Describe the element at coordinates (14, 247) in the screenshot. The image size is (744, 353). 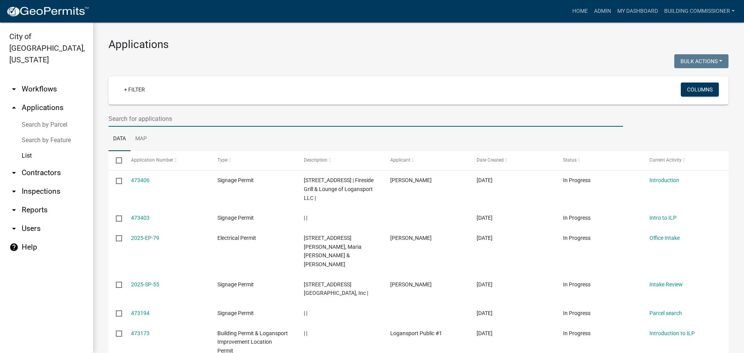
I see `i: help` at that location.